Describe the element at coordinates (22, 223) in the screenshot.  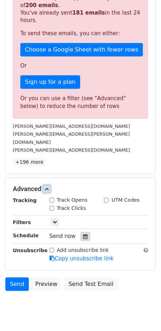
I see `strong: Filters` at that location.